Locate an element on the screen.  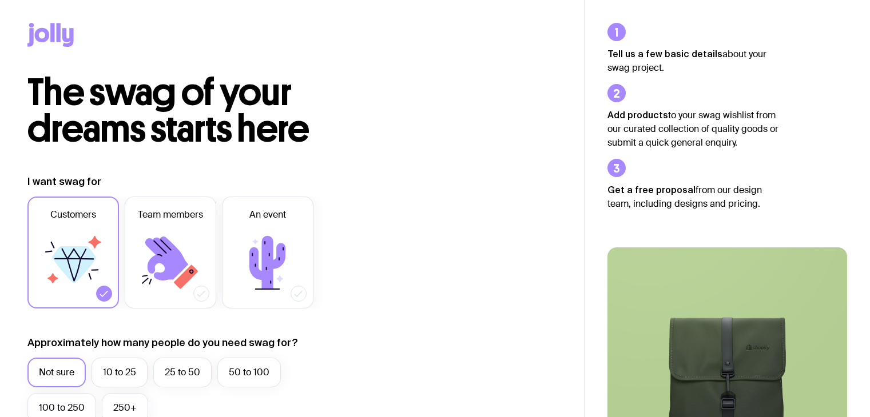
p: from our design team, including designs and pricing. is located at coordinates (693, 197).